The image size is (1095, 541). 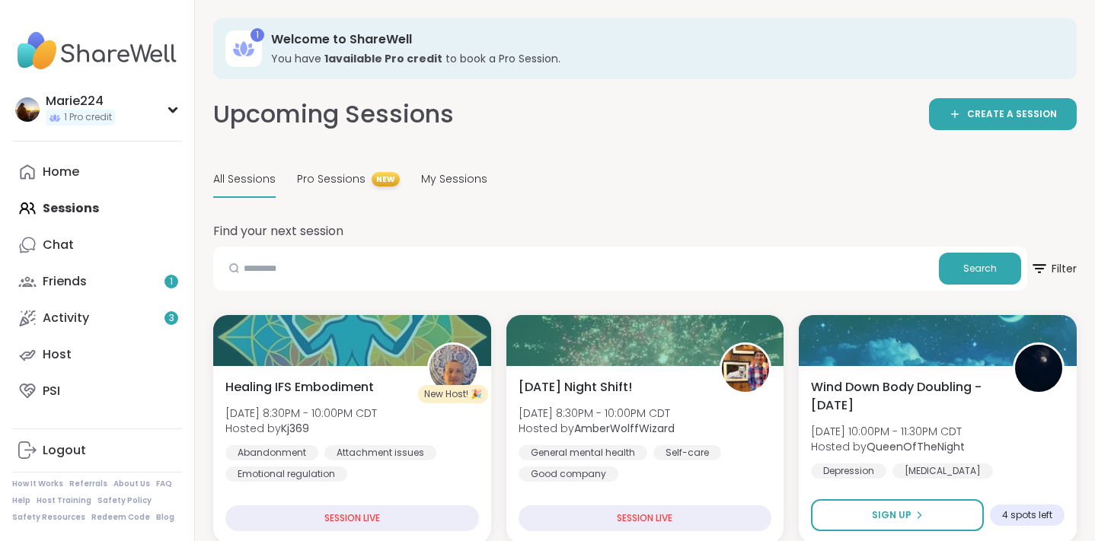 I want to click on div: Friends, so click(x=65, y=282).